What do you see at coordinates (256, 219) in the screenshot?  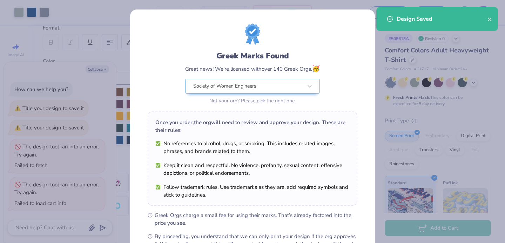 I see `span: Greek Orgs charge a small fee for using their marks. That’s already factored into the price you see.` at bounding box center [256, 219].